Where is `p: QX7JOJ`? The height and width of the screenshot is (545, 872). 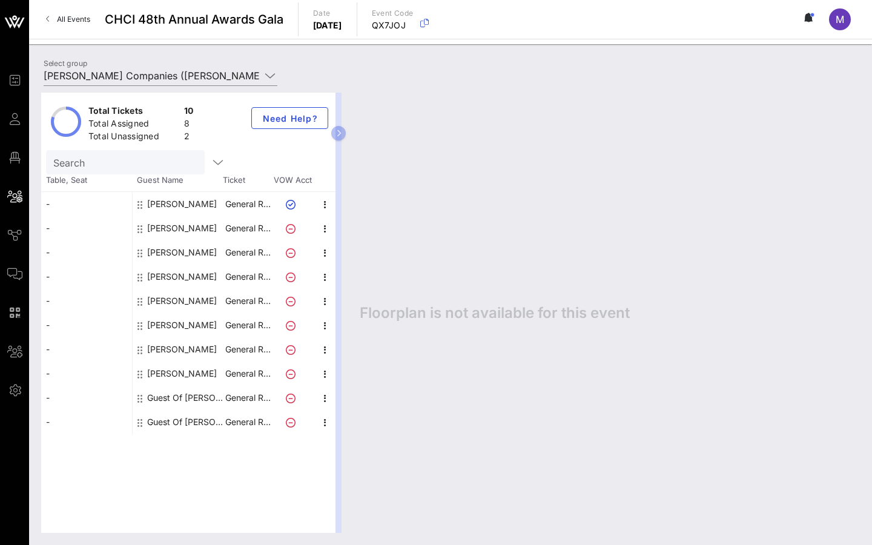
p: QX7JOJ is located at coordinates (392, 25).